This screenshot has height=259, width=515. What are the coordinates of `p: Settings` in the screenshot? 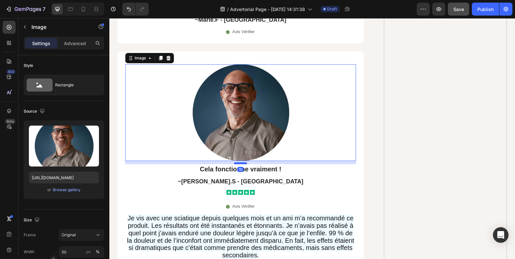 It's located at (41, 43).